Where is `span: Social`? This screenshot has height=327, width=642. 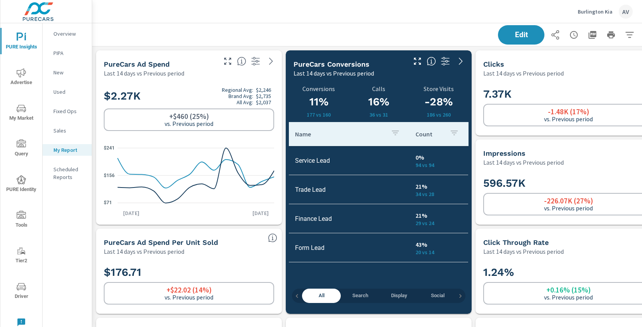
span: Social is located at coordinates (437, 295).